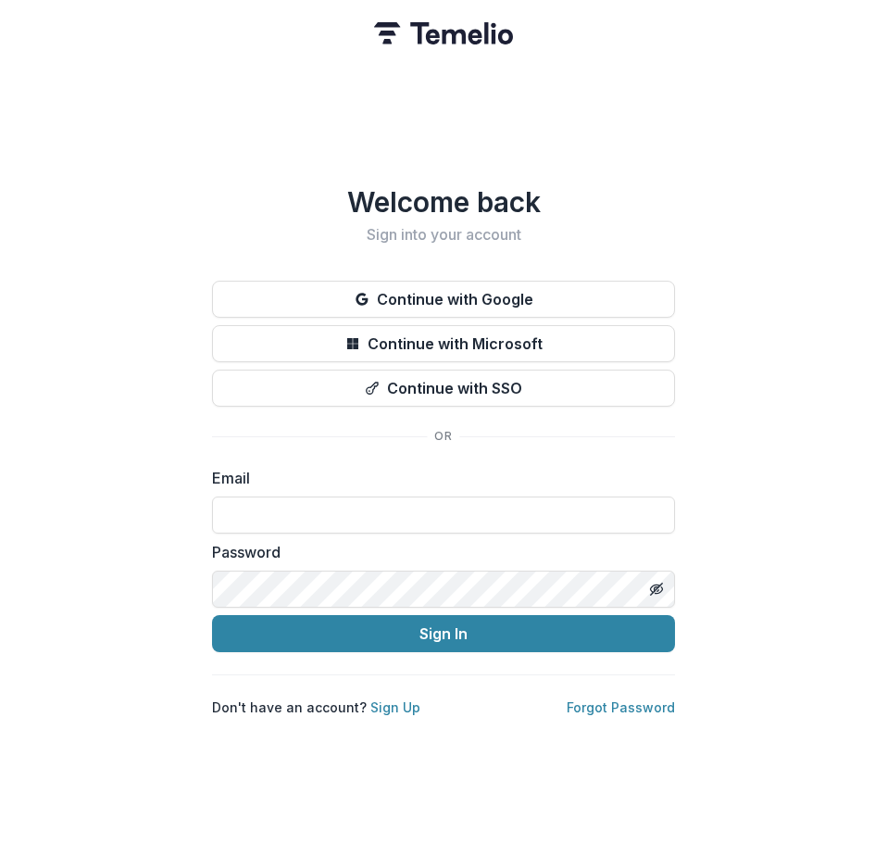 Image resolution: width=887 pixels, height=843 pixels. I want to click on button: Continue with Google, so click(443, 299).